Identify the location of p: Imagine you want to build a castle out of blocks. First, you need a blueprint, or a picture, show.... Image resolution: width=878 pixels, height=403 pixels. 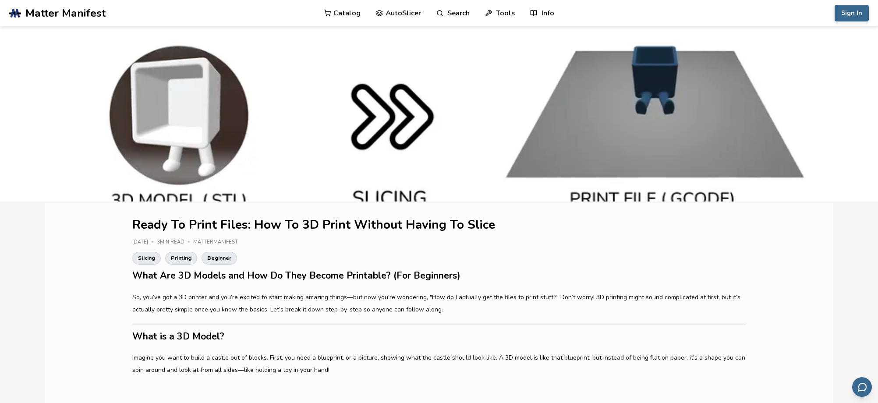
(438, 364).